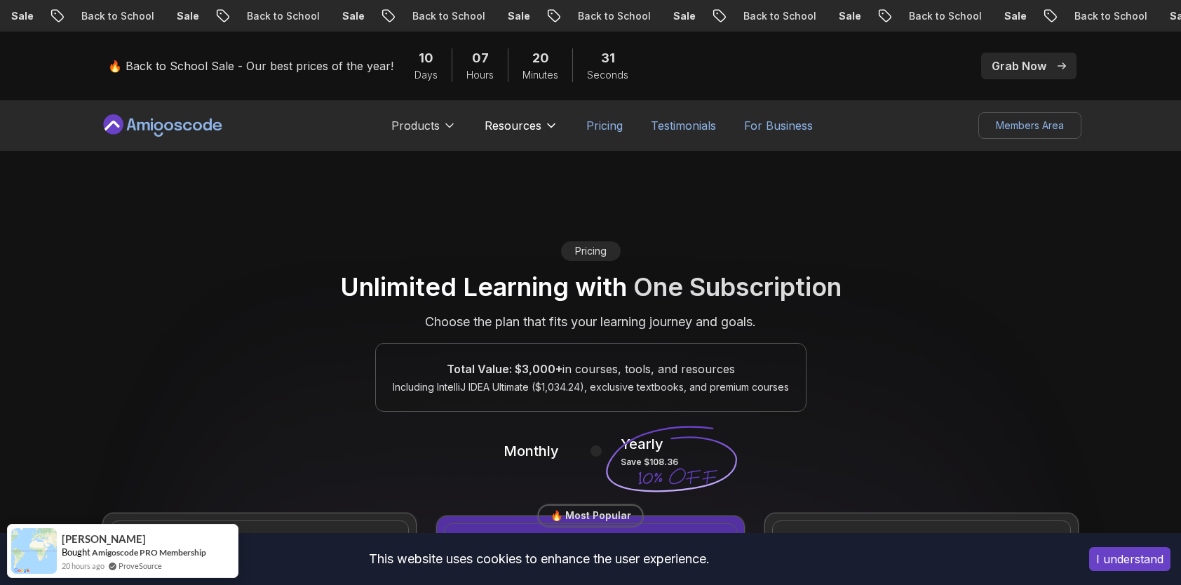 The height and width of the screenshot is (585, 1181). I want to click on p: in courses, tools, and resources, so click(591, 369).